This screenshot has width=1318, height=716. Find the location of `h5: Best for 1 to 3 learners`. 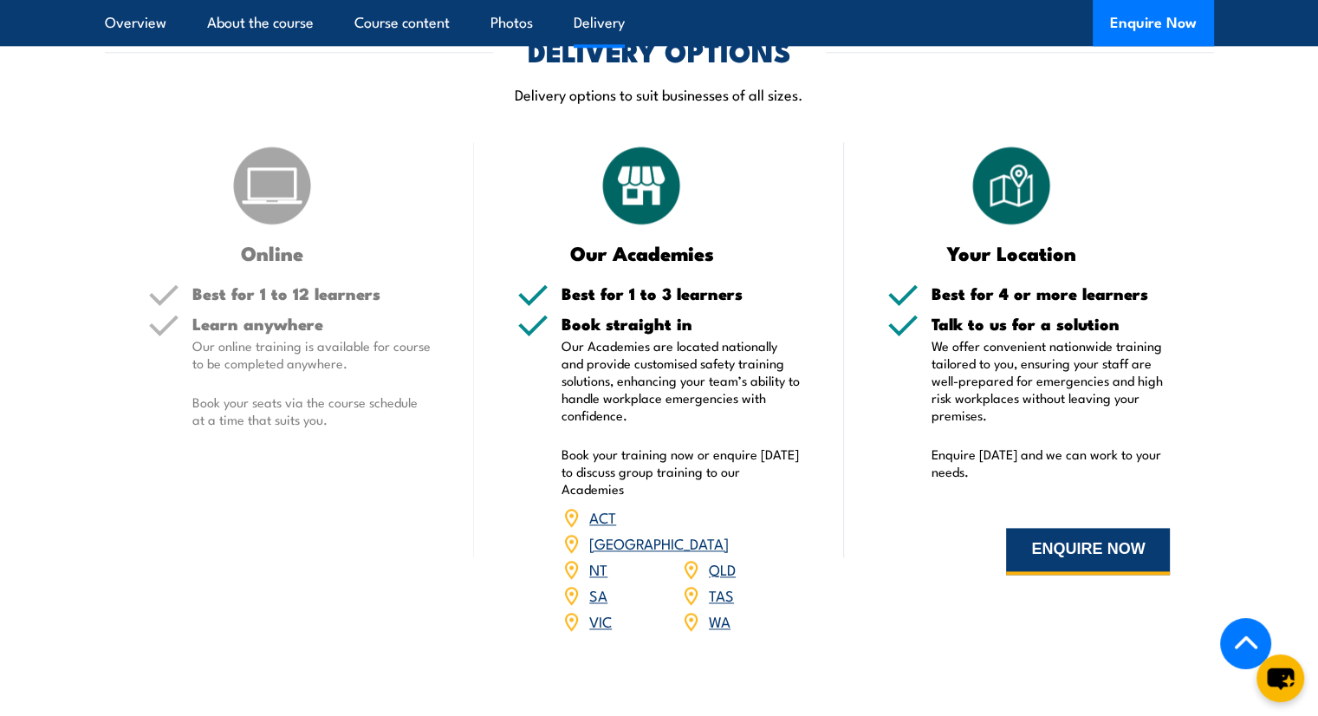

h5: Best for 1 to 3 learners is located at coordinates (681, 293).